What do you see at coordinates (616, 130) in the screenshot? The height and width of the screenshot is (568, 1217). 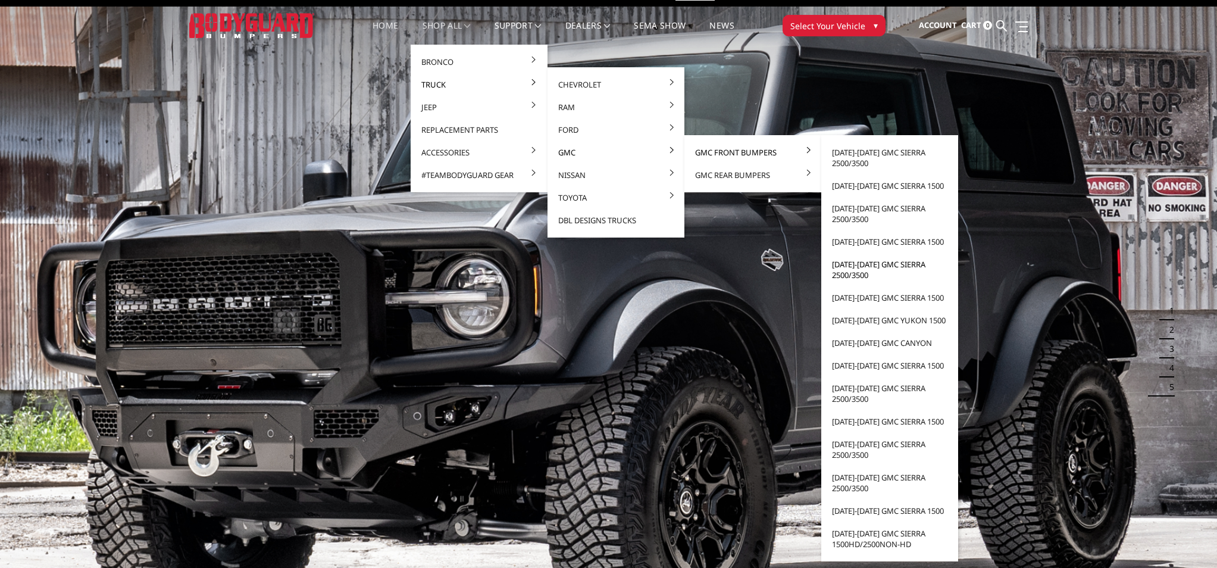 I see `a: Ford` at bounding box center [616, 130].